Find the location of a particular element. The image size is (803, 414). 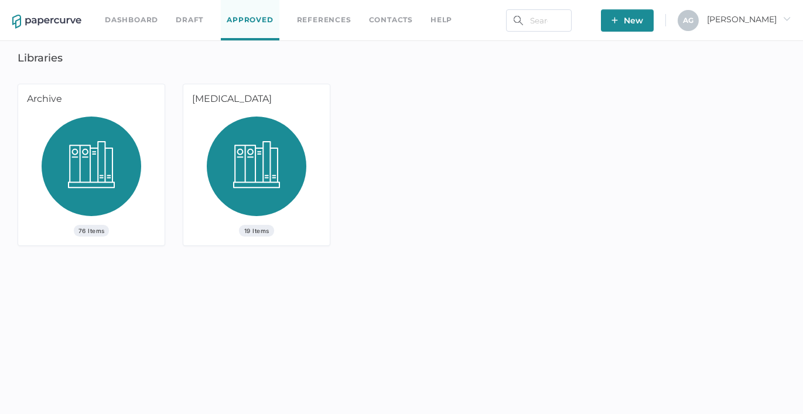

i: arrow_right is located at coordinates (787, 19).